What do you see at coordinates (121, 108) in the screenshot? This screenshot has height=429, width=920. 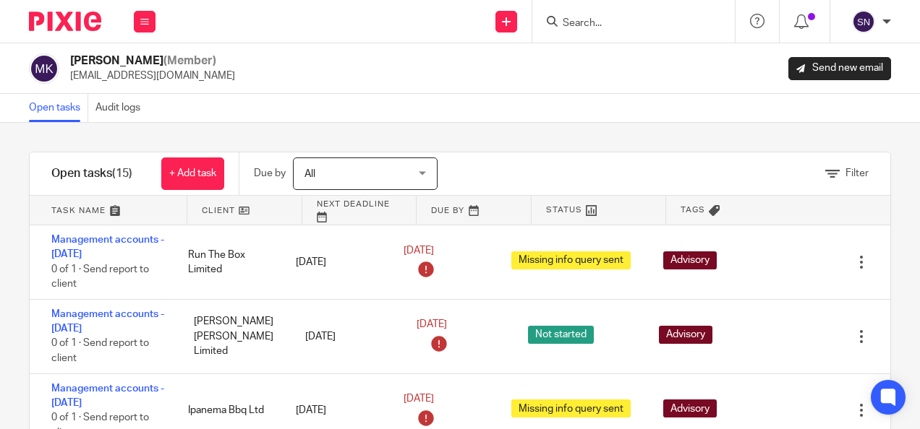 I see `a: Audit logs` at bounding box center [121, 108].